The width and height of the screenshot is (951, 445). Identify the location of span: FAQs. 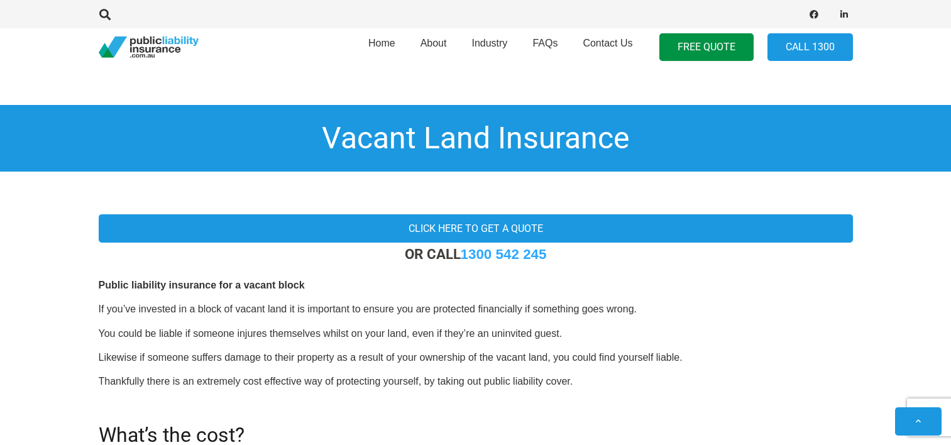
(545, 43).